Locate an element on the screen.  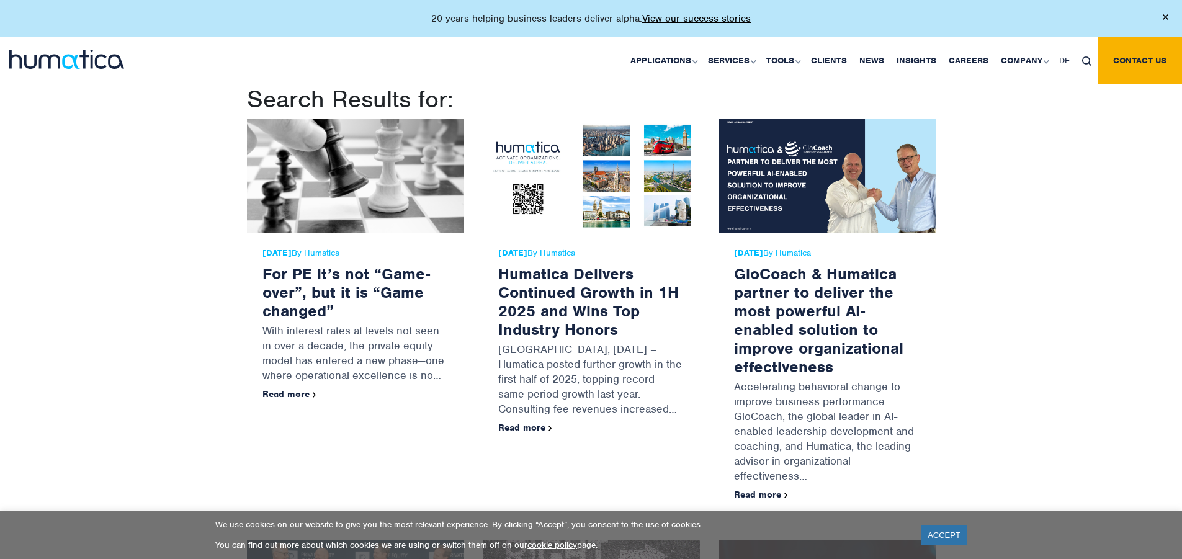
p: 20 years helping business leaders deliver alpha. is located at coordinates (591, 19).